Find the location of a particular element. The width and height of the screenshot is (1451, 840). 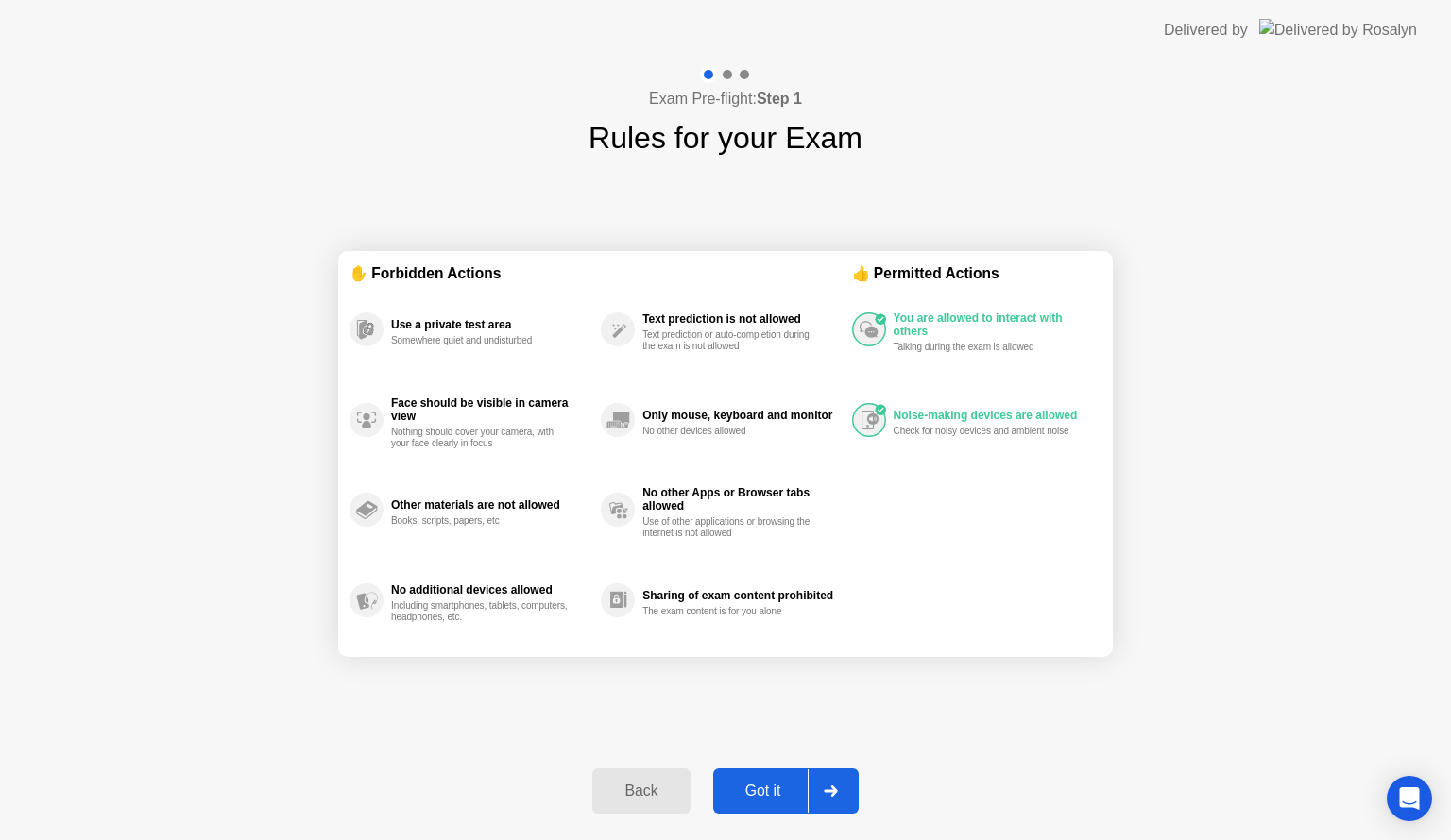

div: No other Apps or Browser tabs allowed is located at coordinates (742, 499).